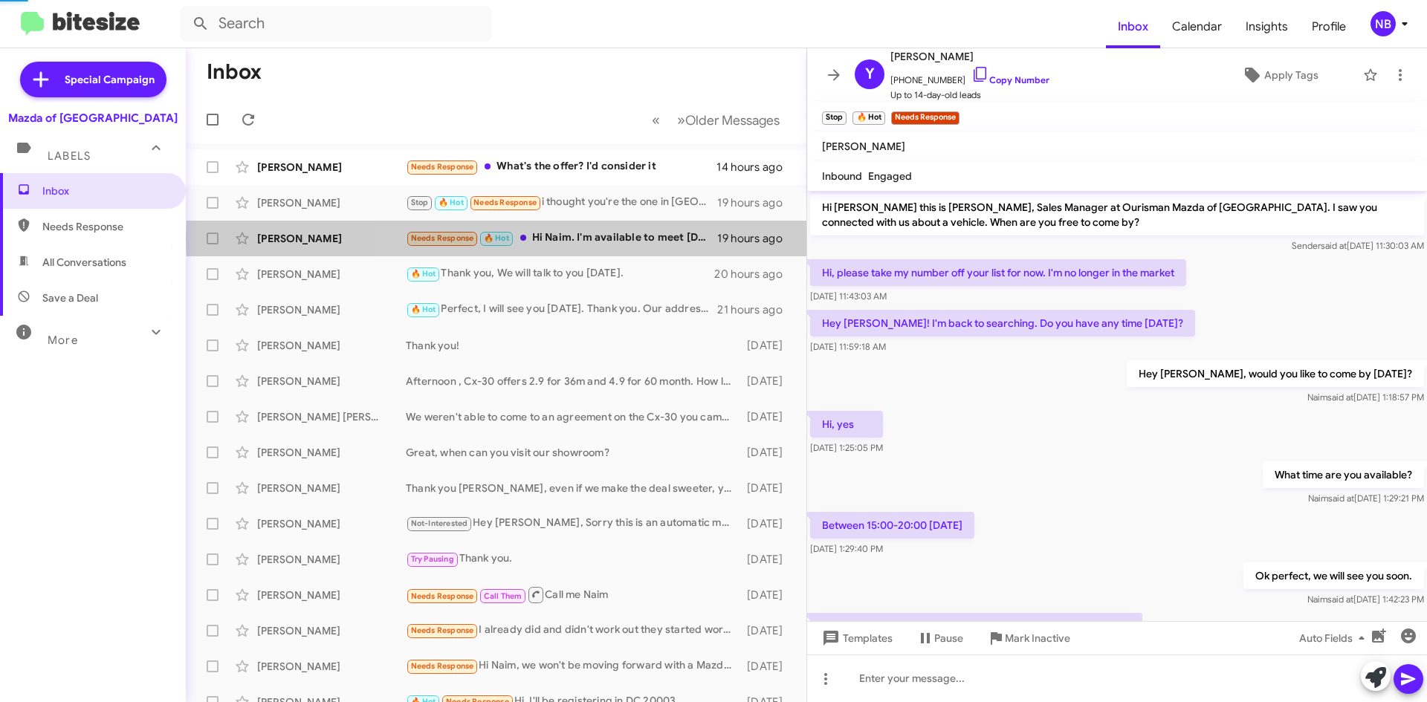 The width and height of the screenshot is (1427, 702). I want to click on div: 21 hours ago, so click(756, 310).